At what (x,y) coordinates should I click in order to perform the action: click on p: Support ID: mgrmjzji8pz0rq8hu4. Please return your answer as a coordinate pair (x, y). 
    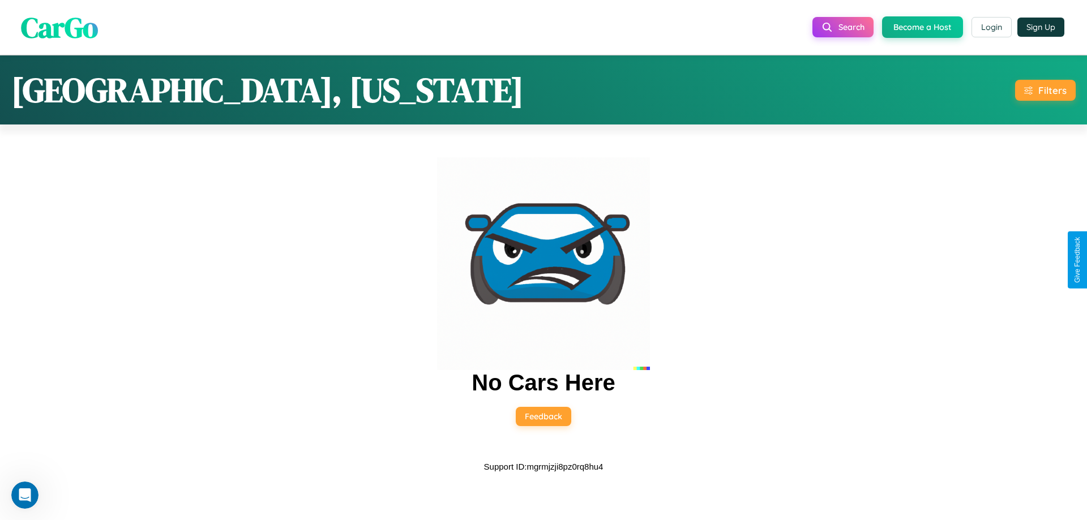
    Looking at the image, I should click on (544, 467).